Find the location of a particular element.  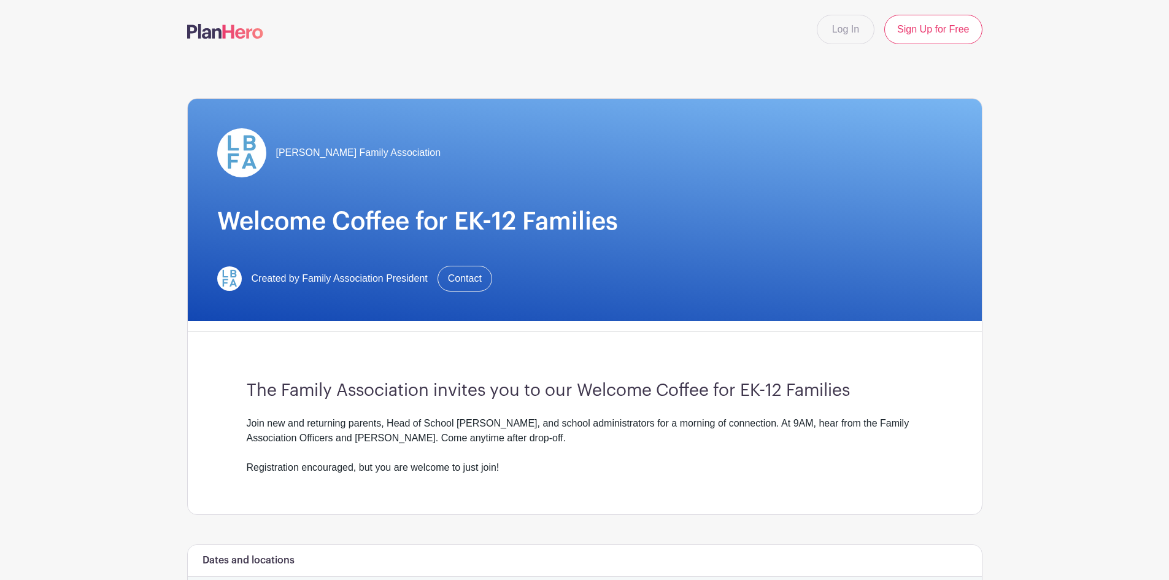

a: Contact is located at coordinates (465, 279).